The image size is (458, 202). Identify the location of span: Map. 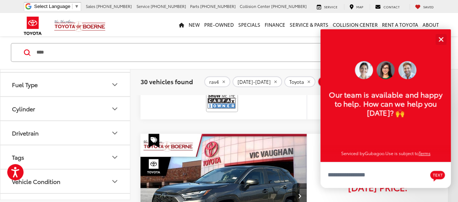
(359, 7).